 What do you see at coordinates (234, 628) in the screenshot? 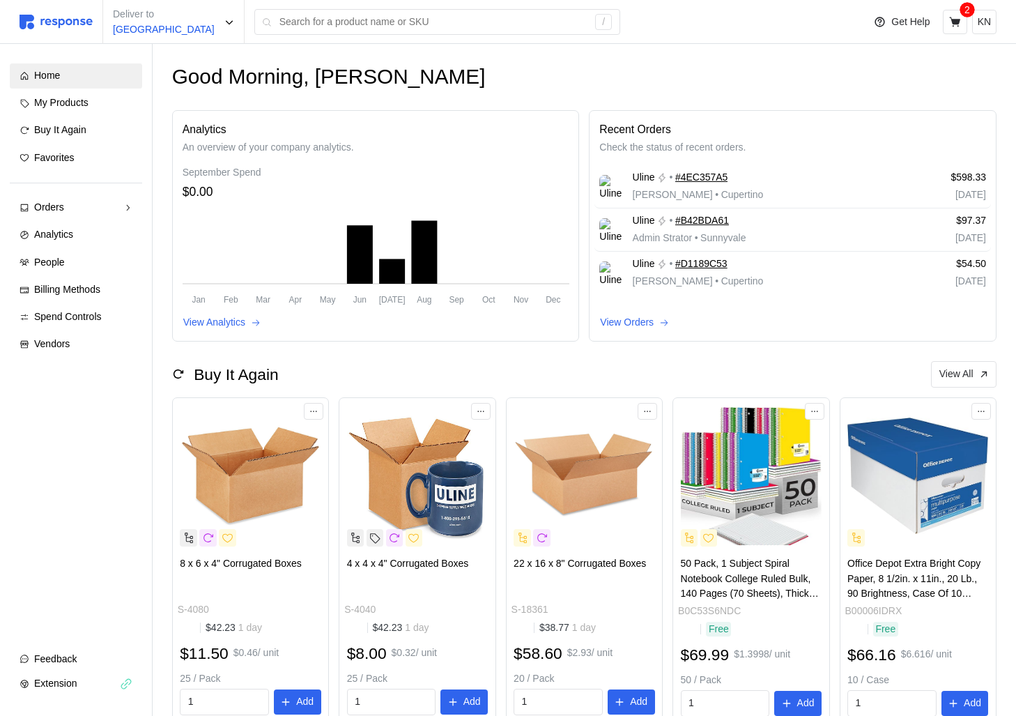
I see `p: $42.23` at bounding box center [234, 628].